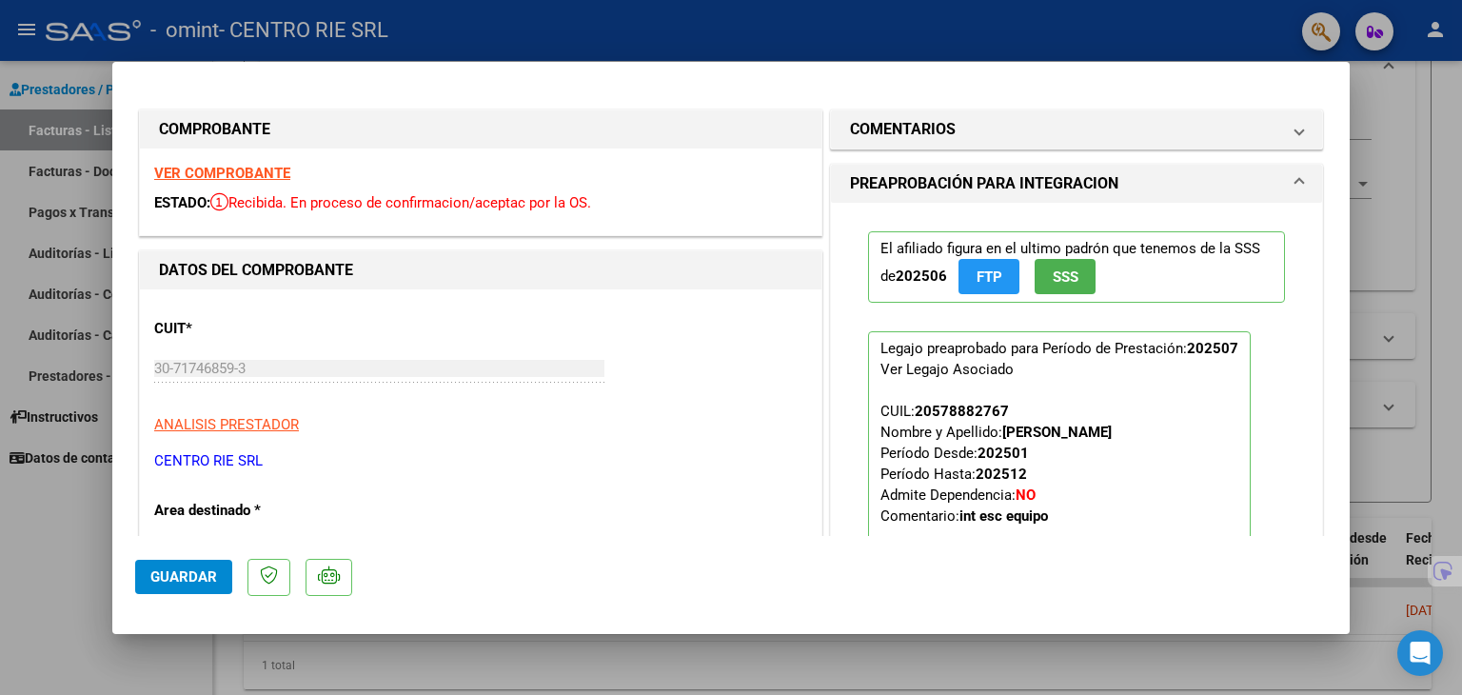 The image size is (1462, 695). Describe the element at coordinates (1002, 474) in the screenshot. I see `strong: 202512` at that location.